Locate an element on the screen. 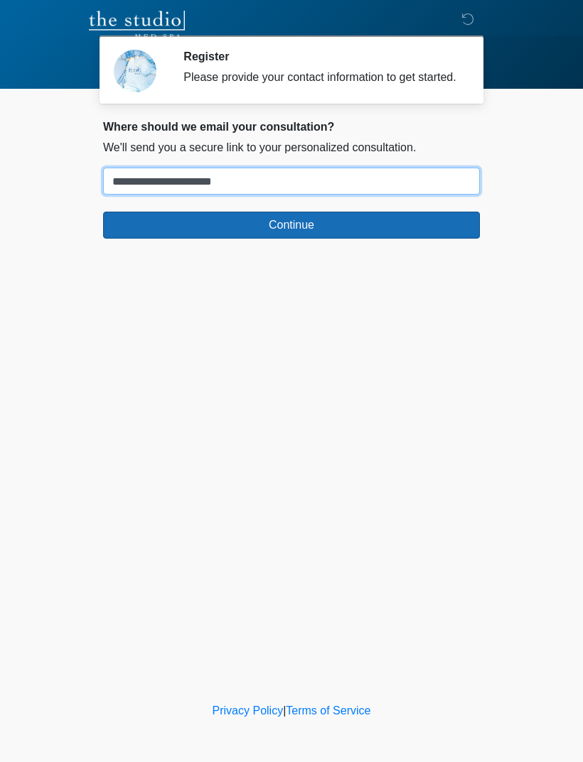 Image resolution: width=583 pixels, height=762 pixels. img: The Studio Med Spa Logo is located at coordinates (136, 25).